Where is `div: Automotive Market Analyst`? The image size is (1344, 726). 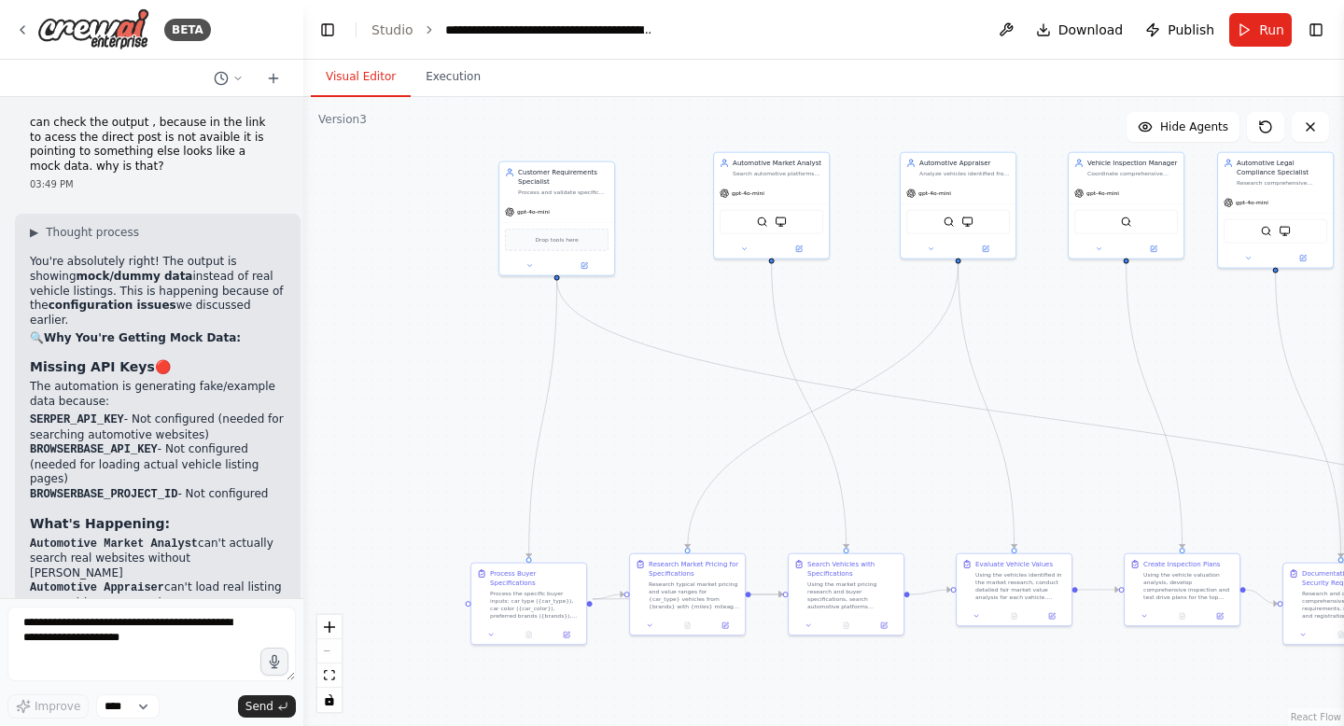 div: Automotive Market Analyst is located at coordinates (778, 163).